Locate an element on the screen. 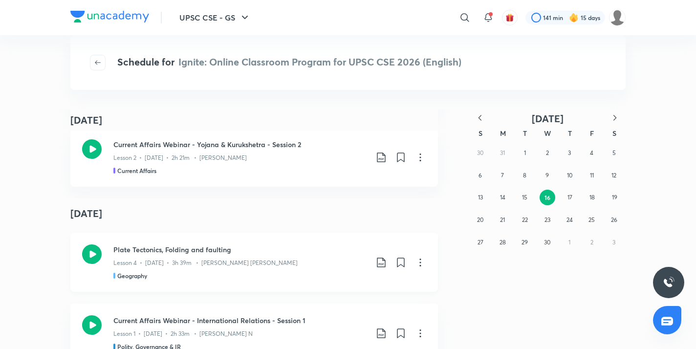 This screenshot has width=696, height=349. button: April 22, 2025 is located at coordinates (525, 220).